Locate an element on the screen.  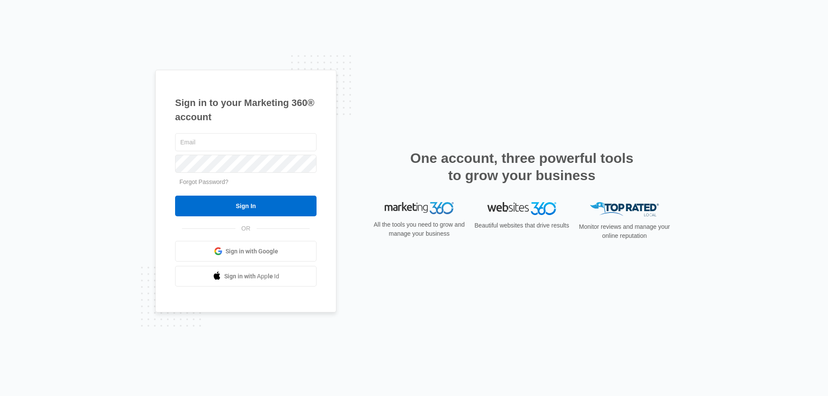
p: Monitor reviews and manage your online reputation is located at coordinates (624, 232).